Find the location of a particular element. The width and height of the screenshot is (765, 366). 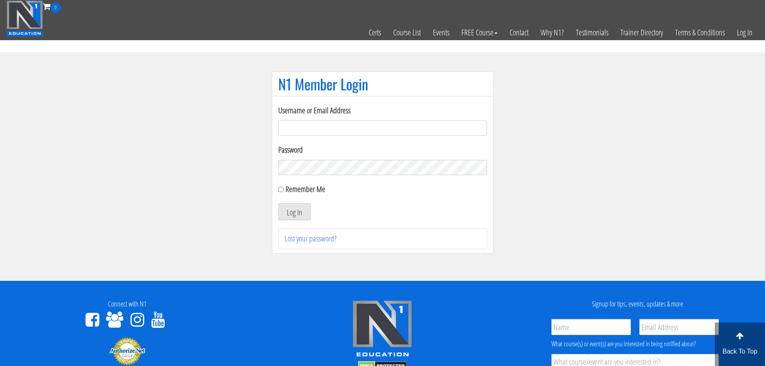

a: 0 is located at coordinates (52, 6).